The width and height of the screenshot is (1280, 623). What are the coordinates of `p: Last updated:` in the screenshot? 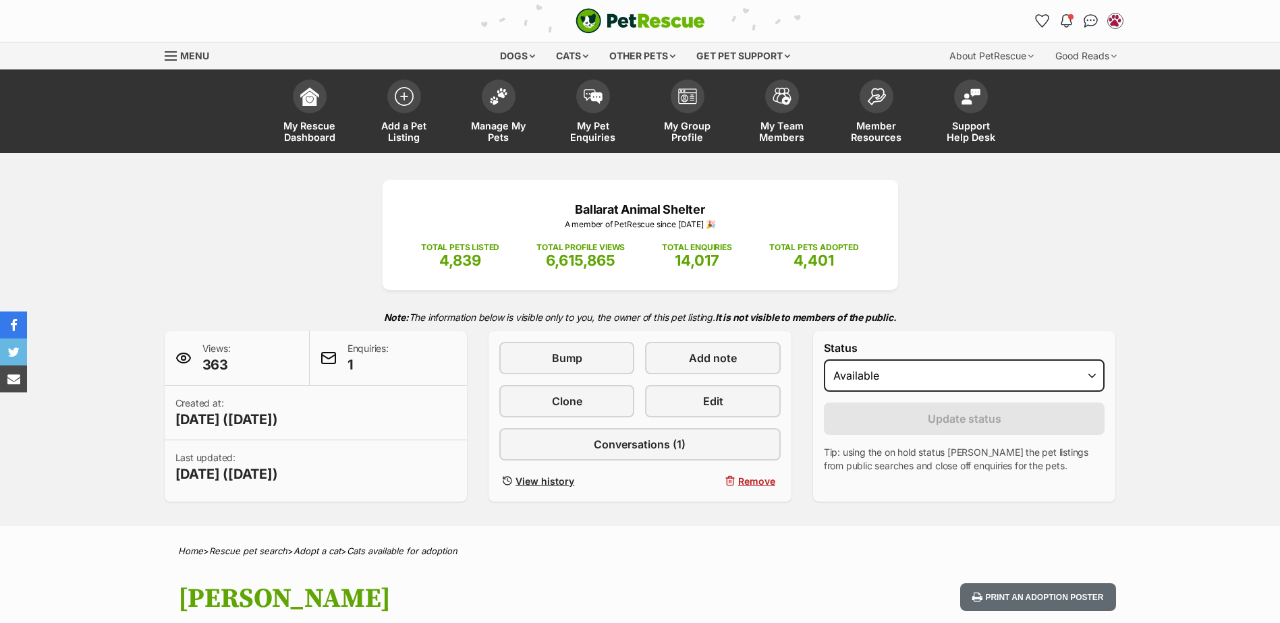 It's located at (227, 467).